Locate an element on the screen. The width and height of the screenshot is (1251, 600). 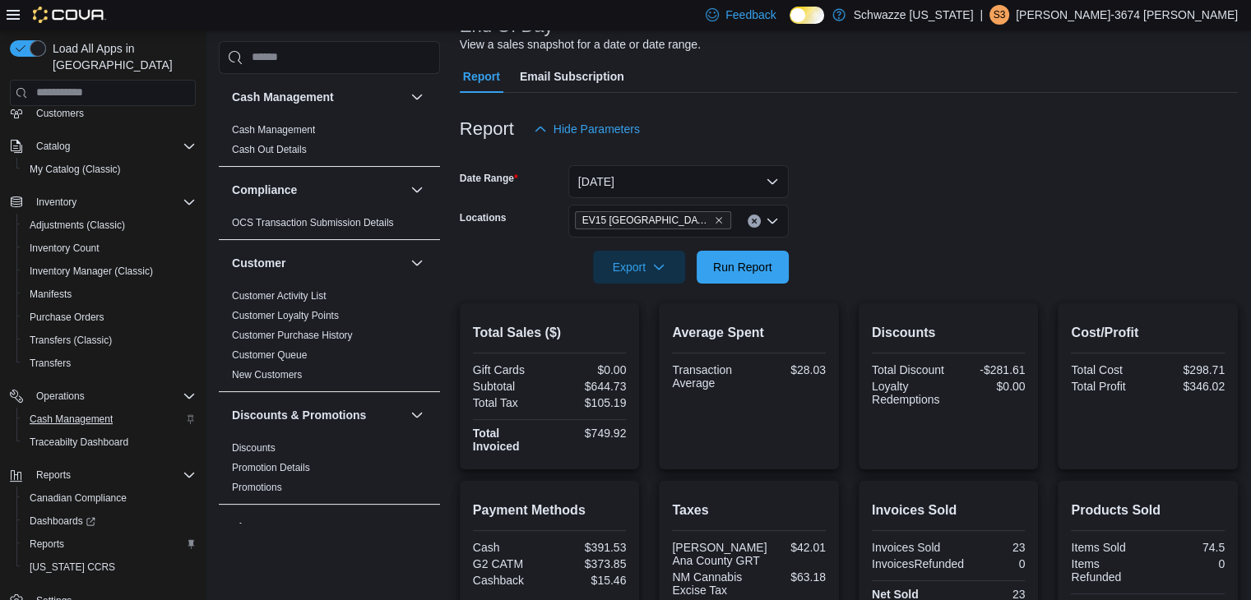
span: EV15 Las Cruces North is located at coordinates (653, 220).